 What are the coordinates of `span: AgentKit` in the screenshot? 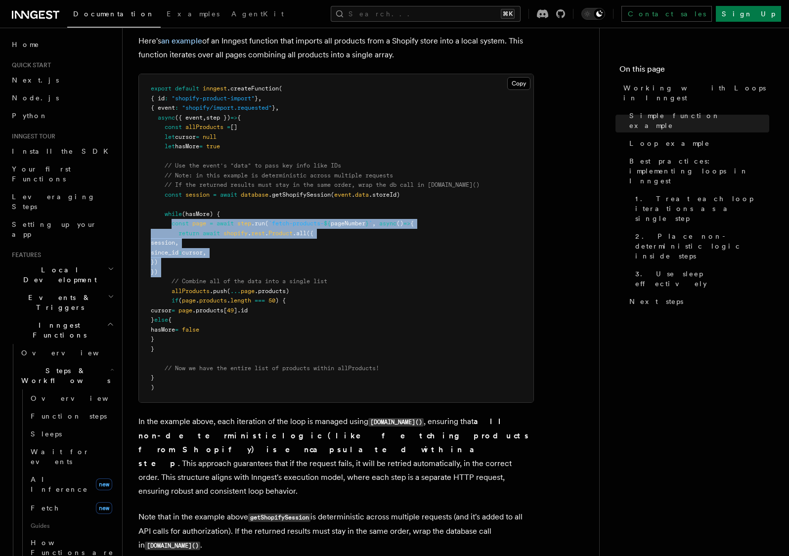 It's located at (257, 14).